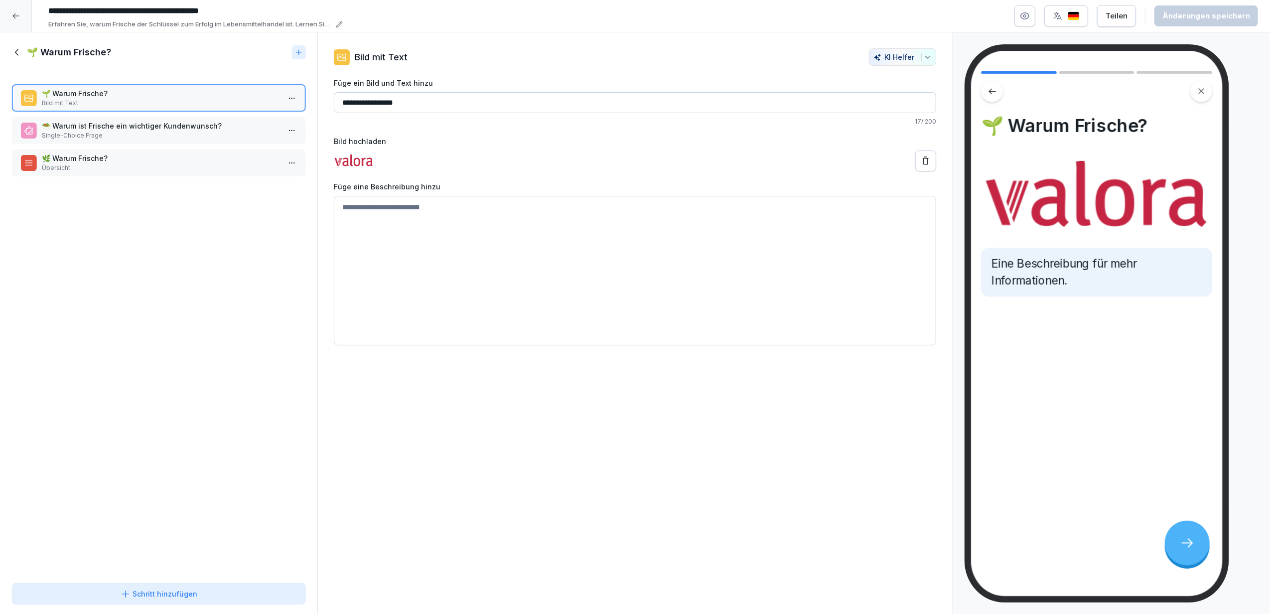 The image size is (1270, 614). Describe the element at coordinates (160, 93) in the screenshot. I see `p: 🌱 Warum Frische?` at that location.